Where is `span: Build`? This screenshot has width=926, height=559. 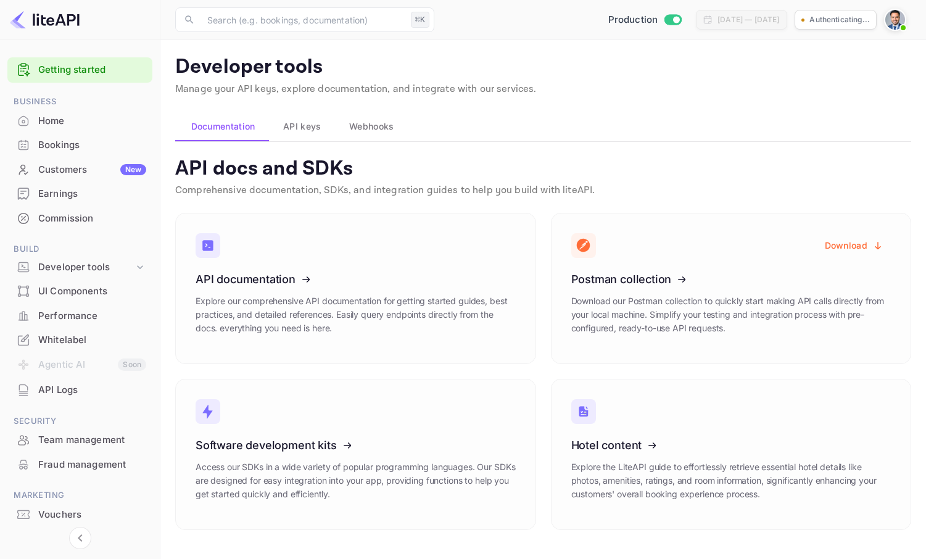 span: Build is located at coordinates (80, 249).